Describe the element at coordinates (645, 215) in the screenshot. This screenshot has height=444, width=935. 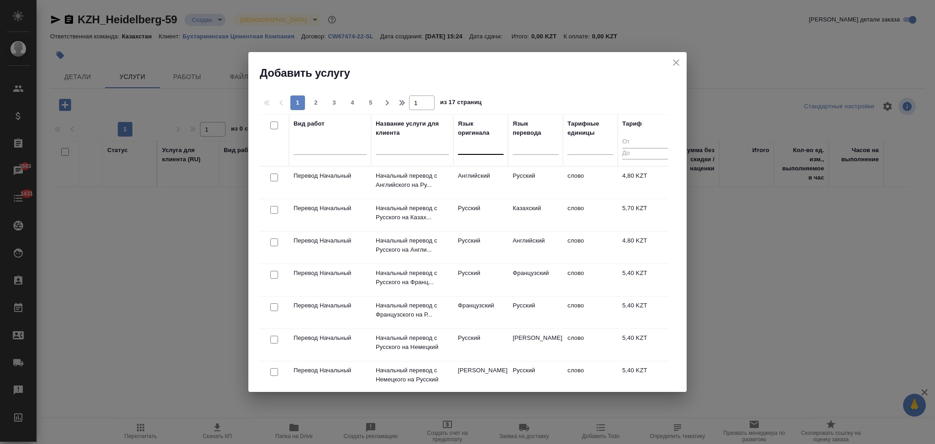
I see `td: 5,70 KZT` at that location.